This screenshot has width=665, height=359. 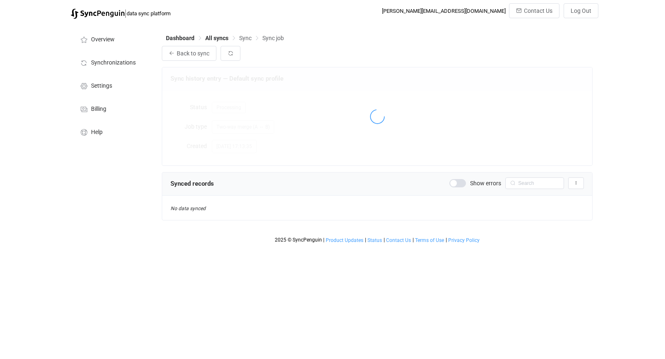 What do you see at coordinates (103, 40) in the screenshot?
I see `span: Overview` at bounding box center [103, 40].